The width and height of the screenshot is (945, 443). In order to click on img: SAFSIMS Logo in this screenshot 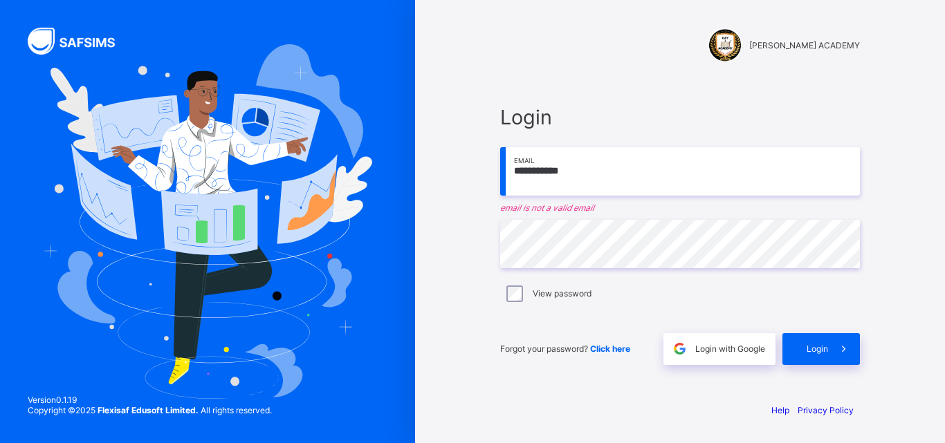, I will do `click(80, 41)`.